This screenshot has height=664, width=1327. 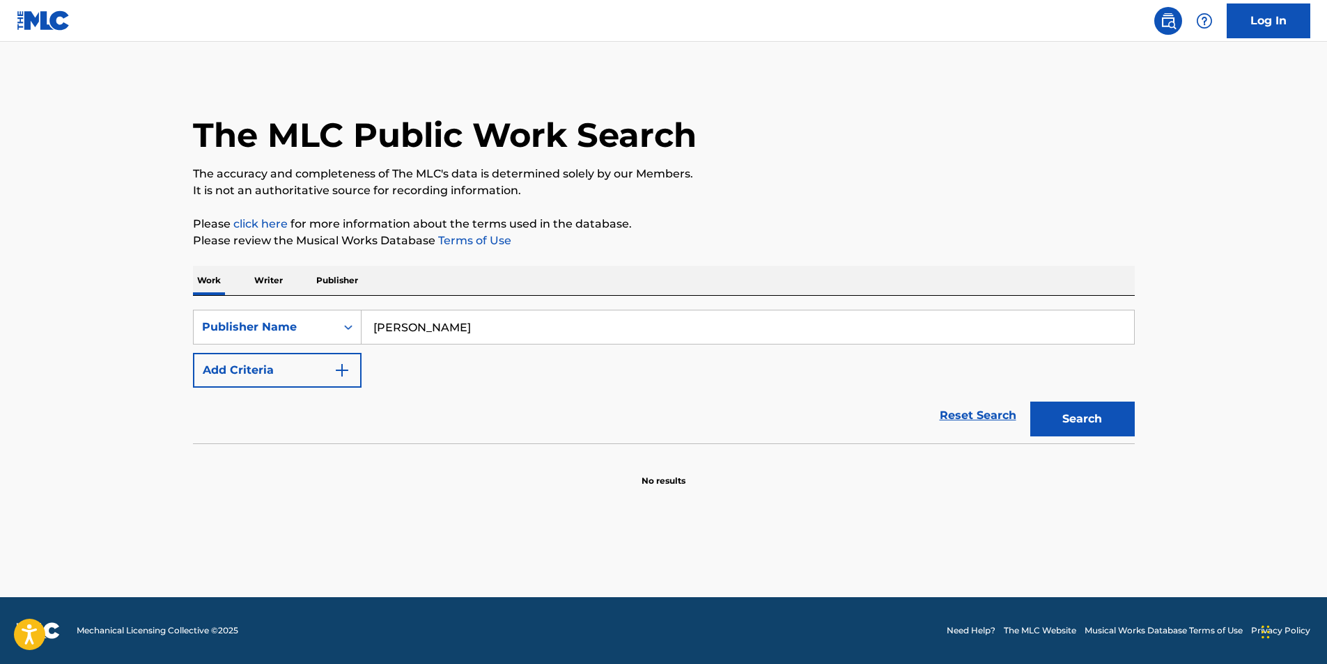 I want to click on a: Reset Search, so click(x=978, y=416).